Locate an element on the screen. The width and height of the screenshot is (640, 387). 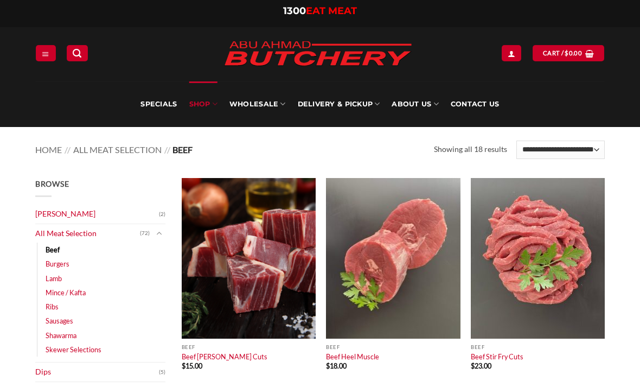
a: Delivery & Pickup is located at coordinates (339, 104).